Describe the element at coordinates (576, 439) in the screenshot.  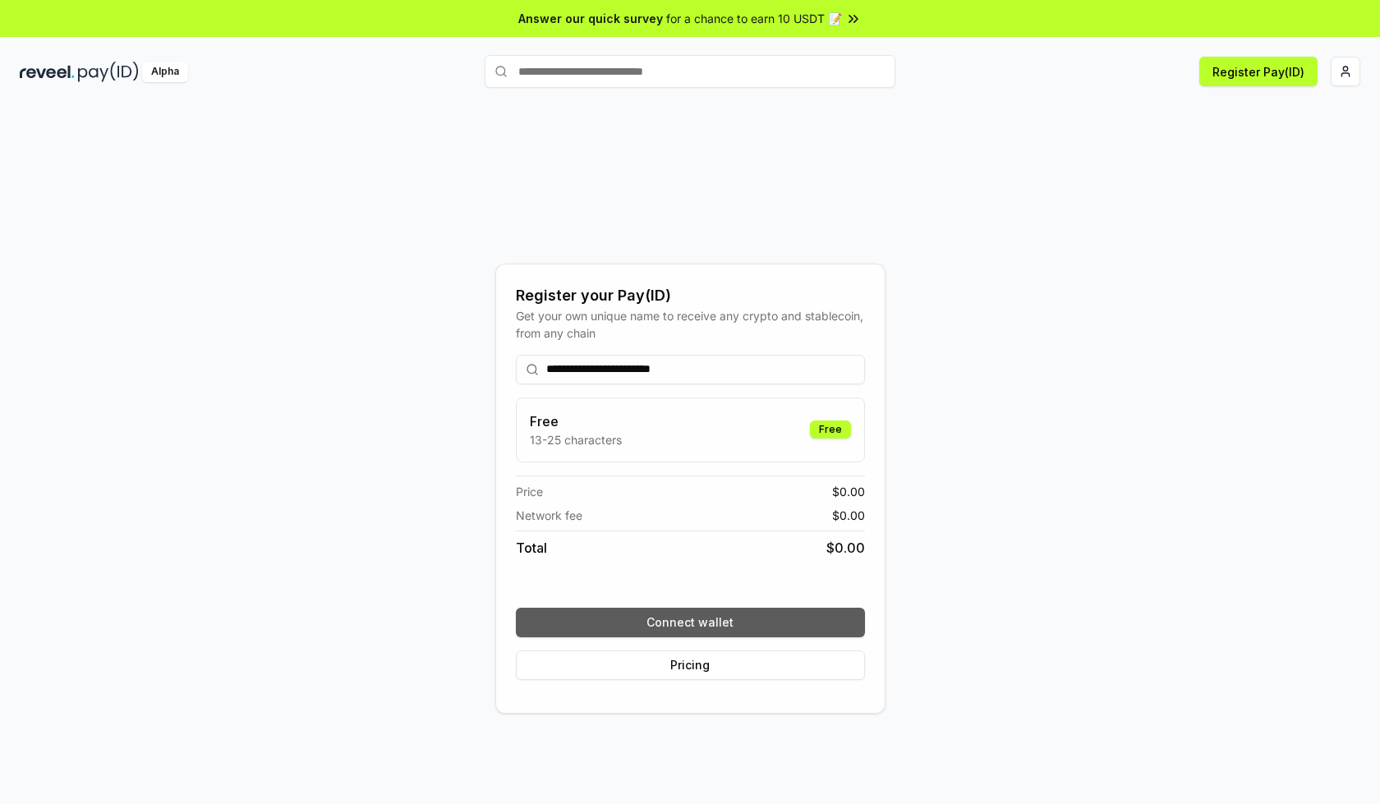
I see `p: 13-25 characters` at that location.